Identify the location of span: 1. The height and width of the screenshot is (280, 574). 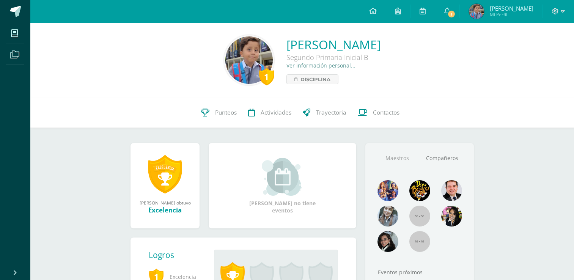
(451, 14).